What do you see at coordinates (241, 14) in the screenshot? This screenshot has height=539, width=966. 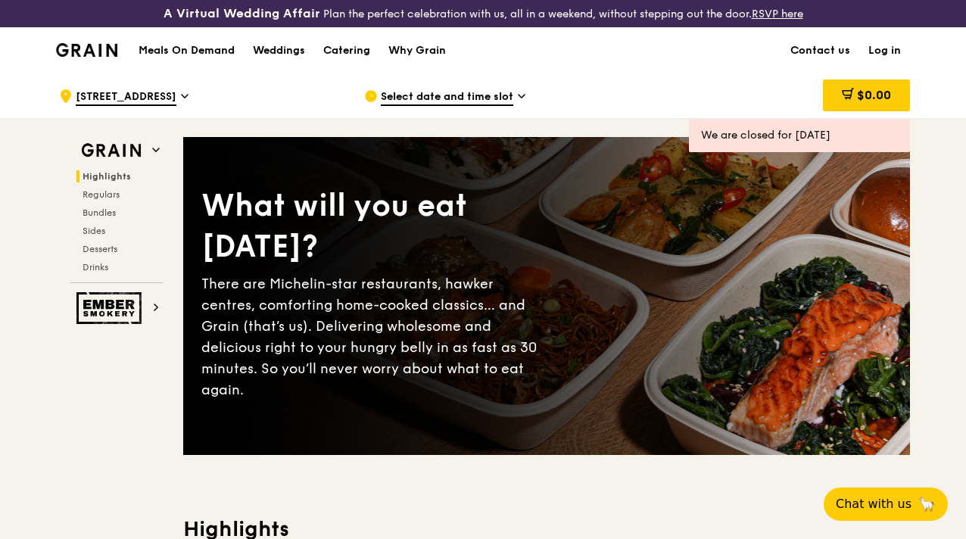 I see `h3: A Virtual Wedding Affair` at bounding box center [241, 14].